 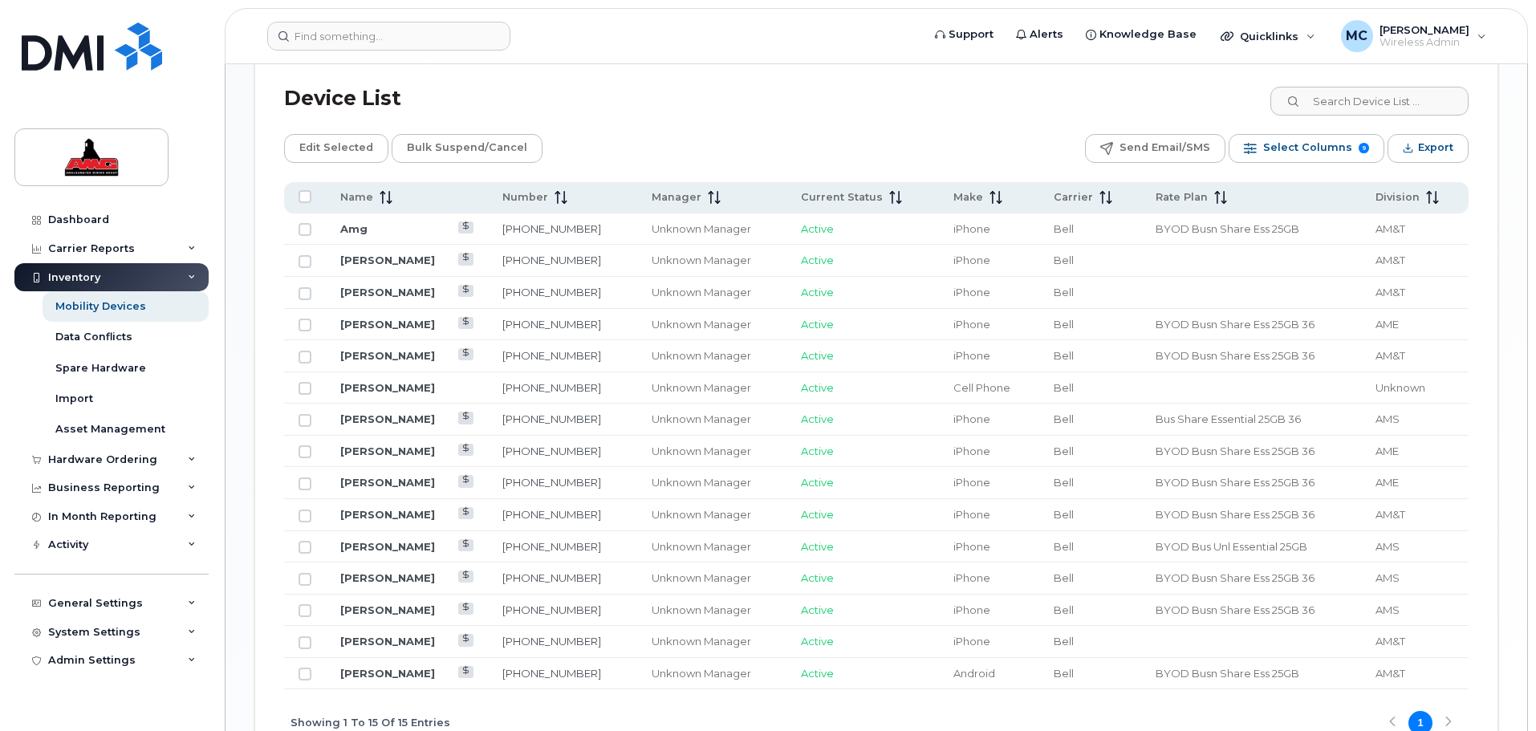 I want to click on span: Alerts, so click(x=1047, y=35).